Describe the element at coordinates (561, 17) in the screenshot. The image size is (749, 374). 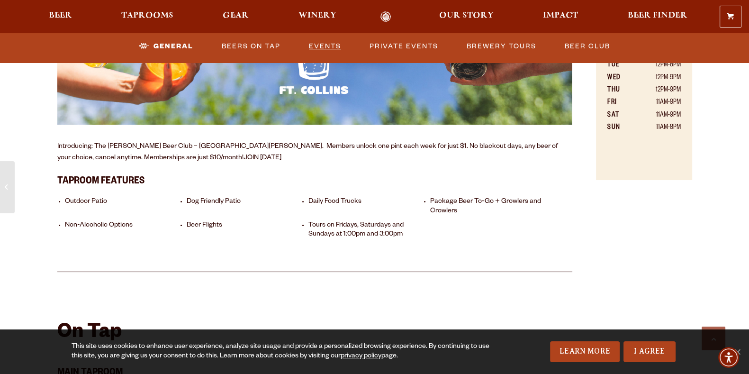
I see `a: Impact` at that location.